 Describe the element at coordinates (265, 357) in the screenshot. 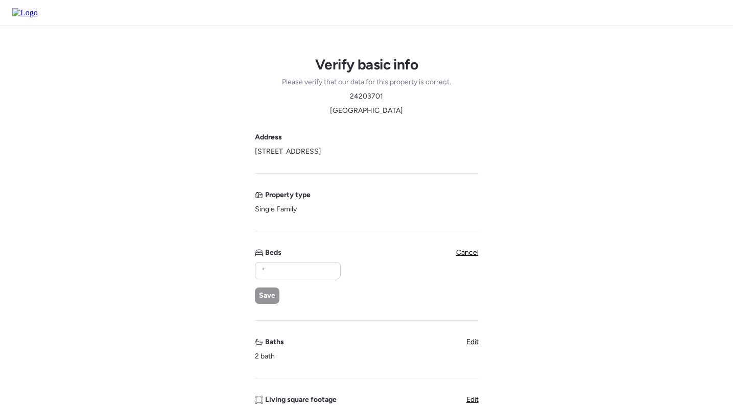

I see `span: 2 bath` at that location.